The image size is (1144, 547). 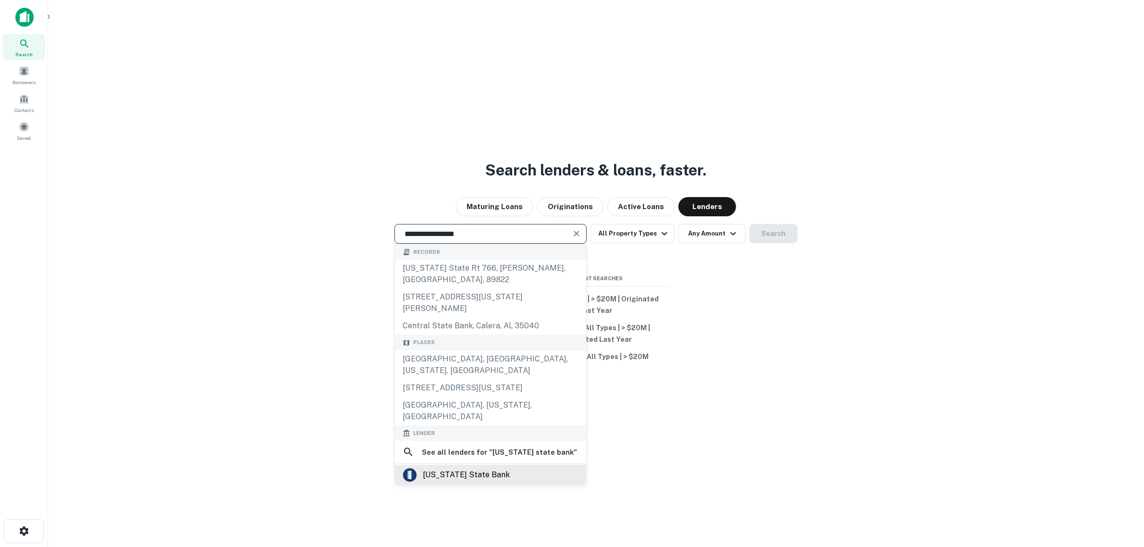 What do you see at coordinates (494, 207) in the screenshot?
I see `button: Maturing Loans` at bounding box center [494, 207].